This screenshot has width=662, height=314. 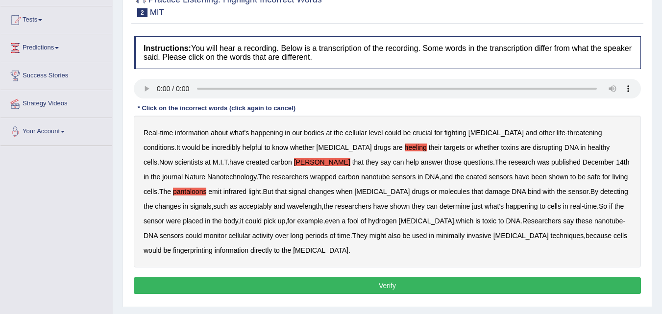 What do you see at coordinates (477, 206) in the screenshot?
I see `b: just` at bounding box center [477, 206].